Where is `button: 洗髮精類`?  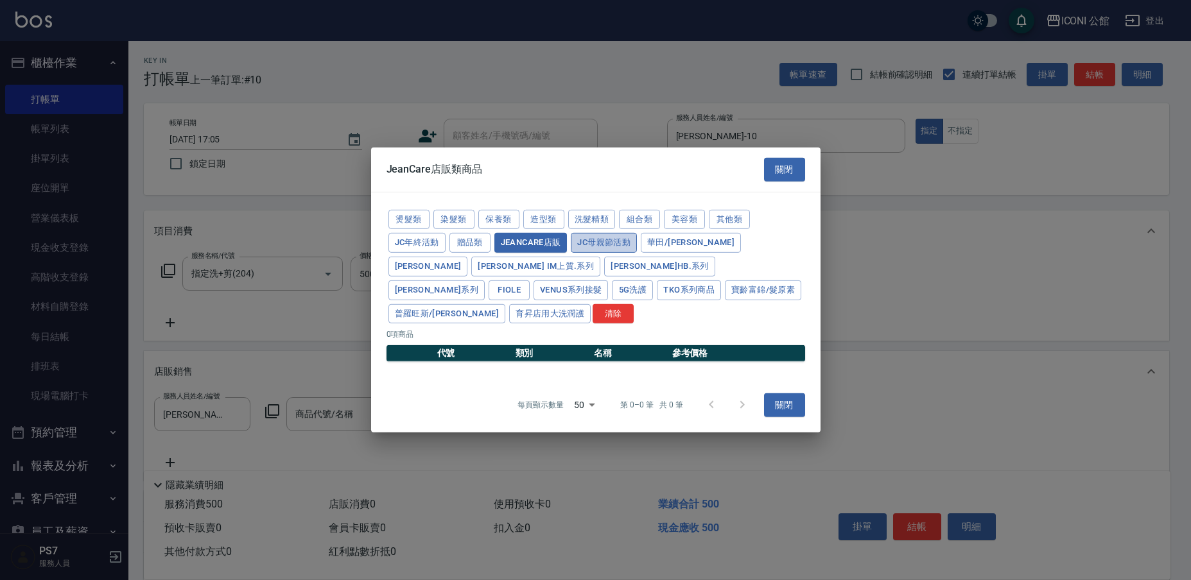 button: 洗髮精類 is located at coordinates (592, 219).